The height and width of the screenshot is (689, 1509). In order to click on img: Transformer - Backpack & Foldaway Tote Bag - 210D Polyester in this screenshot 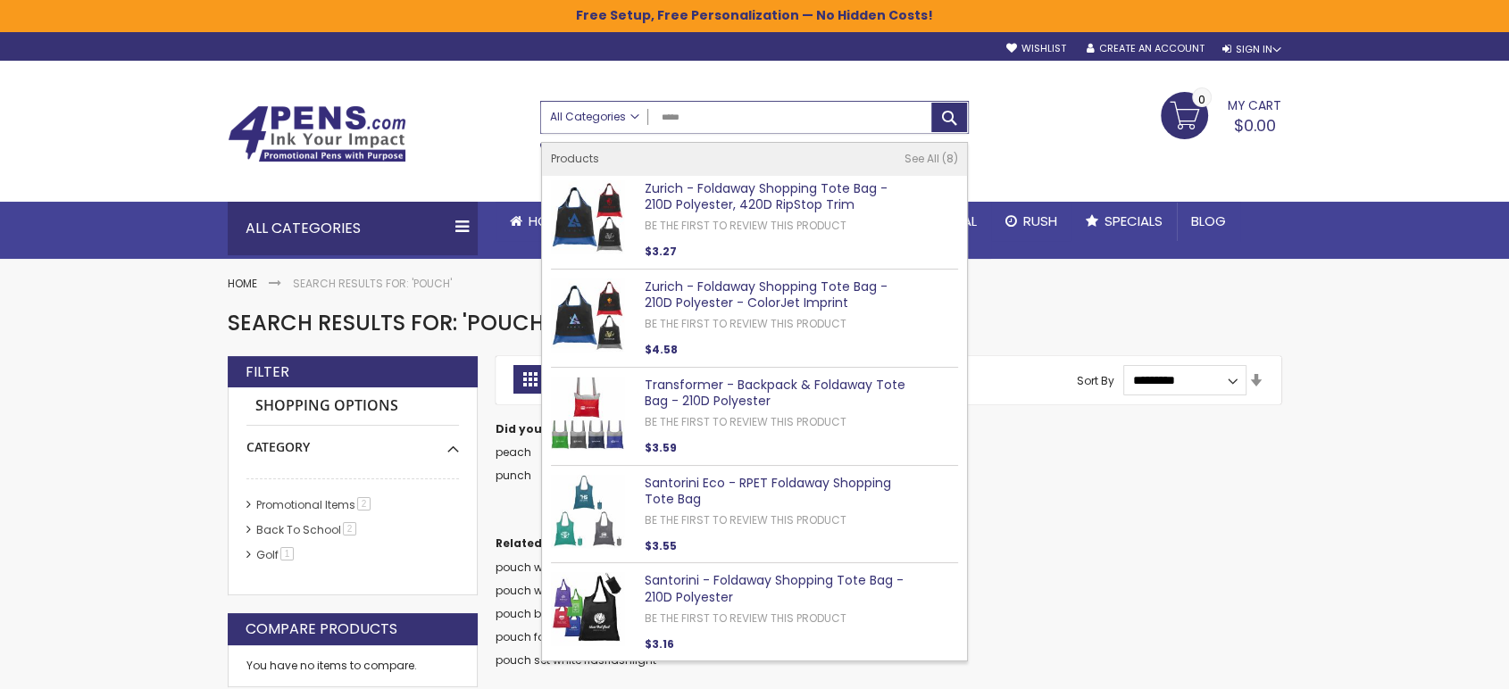, I will do `click(588, 414)`.